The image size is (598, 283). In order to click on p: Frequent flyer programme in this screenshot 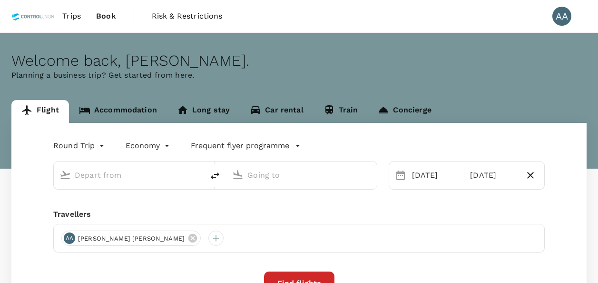, I will do `click(240, 146)`.